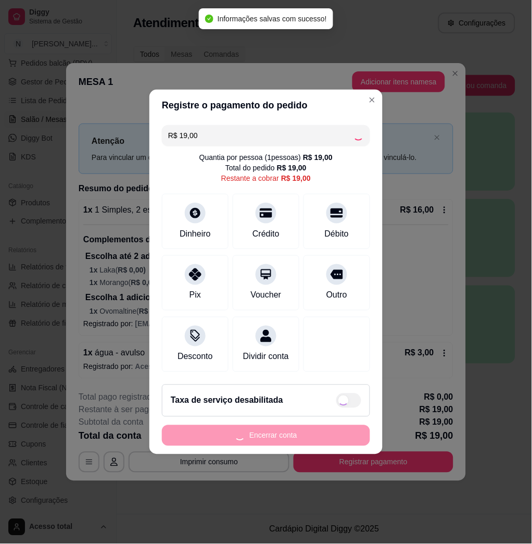 The height and width of the screenshot is (544, 532). What do you see at coordinates (227, 400) in the screenshot?
I see `h2: Taxa de serviço desabilitada` at bounding box center [227, 400].